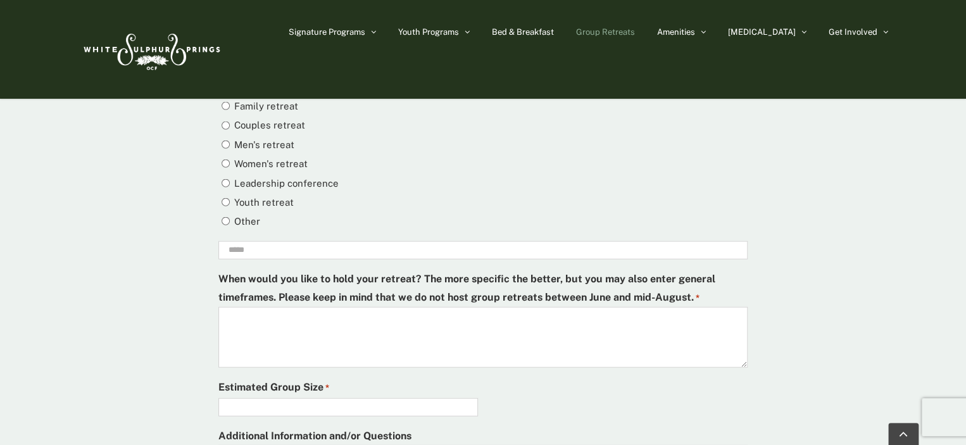 The image size is (966, 445). Describe the element at coordinates (483, 289) in the screenshot. I see `label: When would you like to hold your retreat? The more specific the better, but you may also enter ge...` at that location.